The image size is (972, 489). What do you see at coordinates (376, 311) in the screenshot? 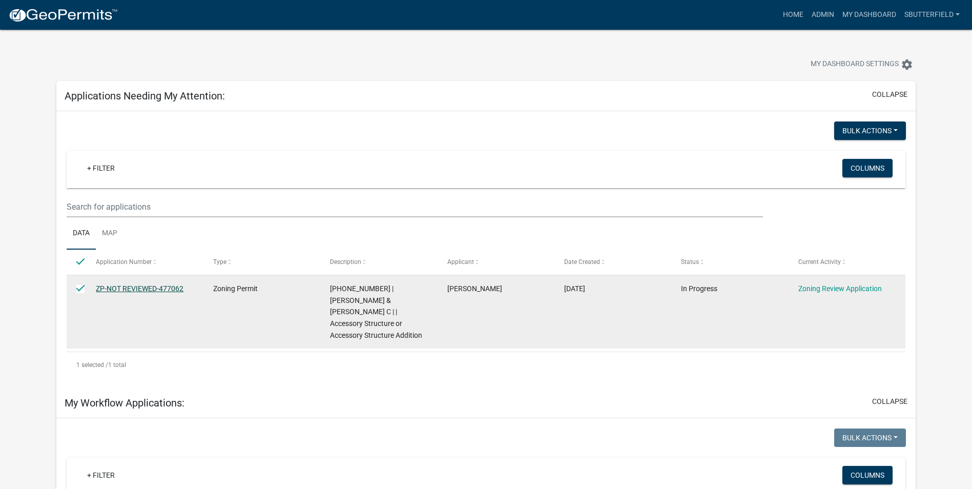
I see `span: 39-020-0490 | ANDERSON, GREGORY A & ROXANNE C | | Accessory Structure or Accessory Structure Addi...` at bounding box center [376, 311].